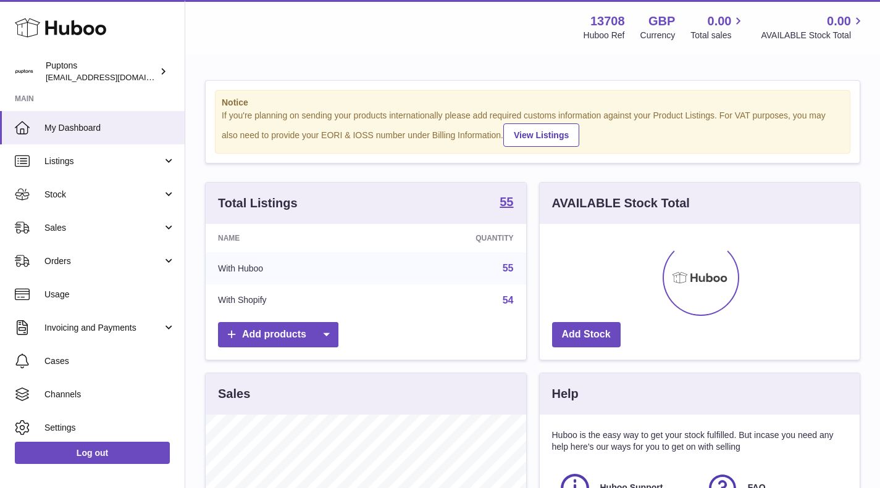  Describe the element at coordinates (292, 301) in the screenshot. I see `td: With Shopify` at that location.